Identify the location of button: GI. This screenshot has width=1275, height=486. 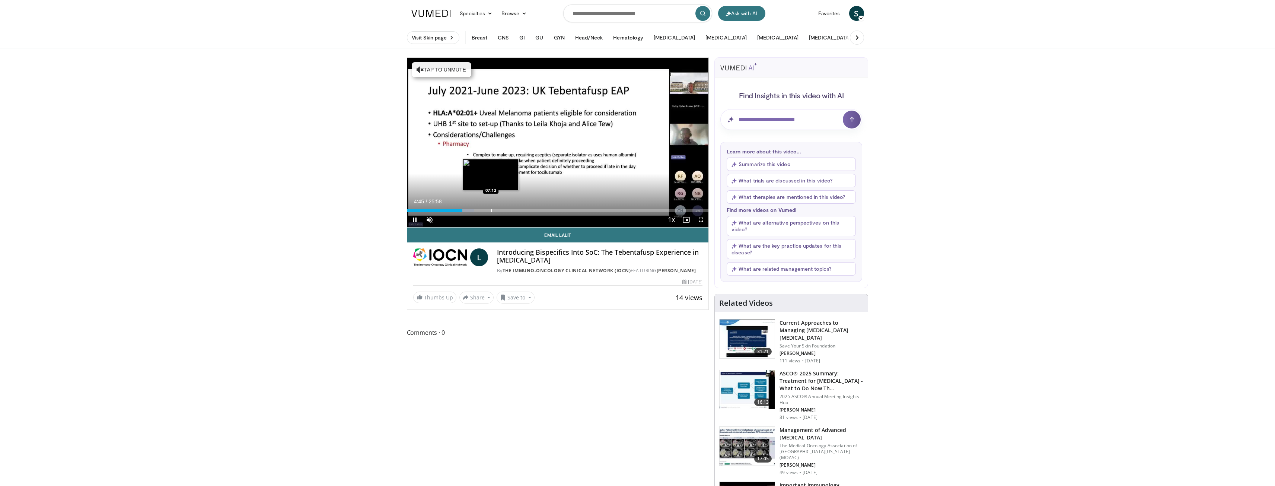
(522, 38).